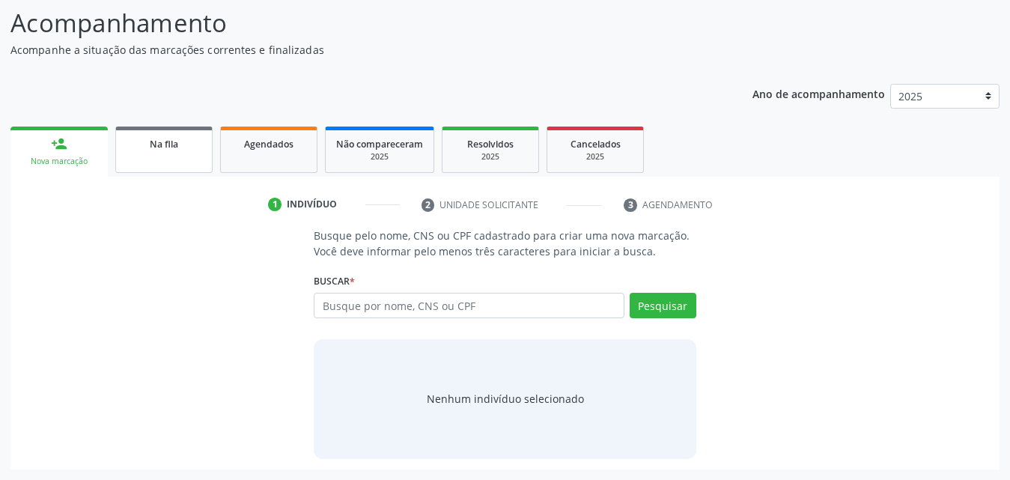 The width and height of the screenshot is (1010, 480). What do you see at coordinates (505, 243) in the screenshot?
I see `p: Busque pelo nome, CNS ou CPF cadastrado para criar uma nova marcação. Você deve informar pelo men...` at bounding box center [505, 243].